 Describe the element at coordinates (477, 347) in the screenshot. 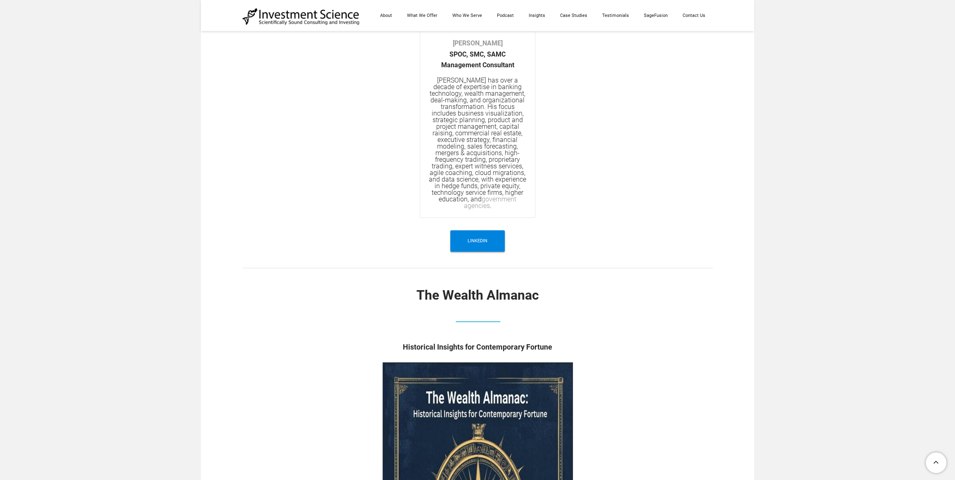

I see `font: Historical Insights for Contemporary Fortune` at that location.